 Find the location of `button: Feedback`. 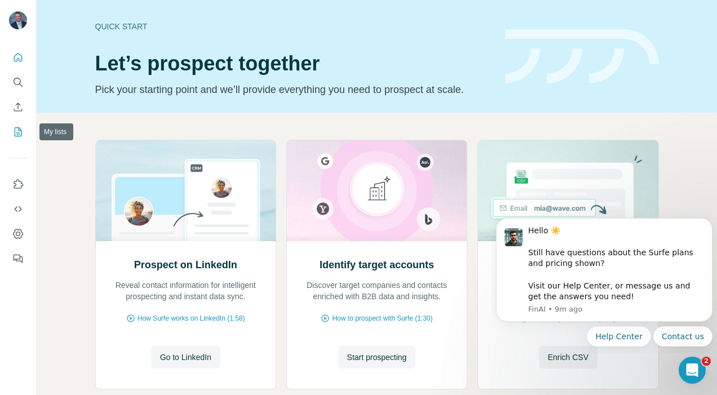

button: Feedback is located at coordinates (18, 259).